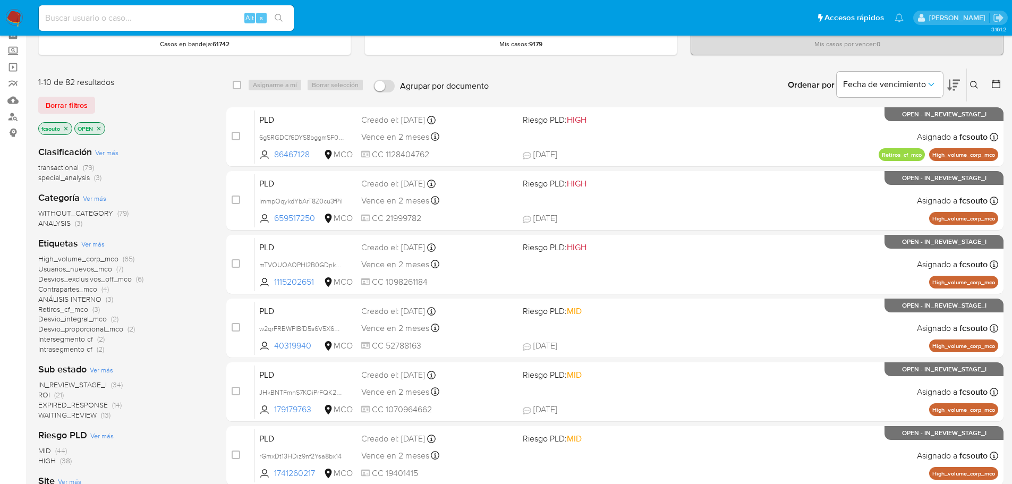 This screenshot has width=1012, height=484. What do you see at coordinates (854, 18) in the screenshot?
I see `span: Accesos rápidos` at bounding box center [854, 18].